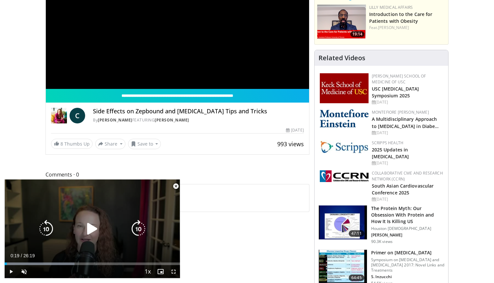 This screenshot has height=283, width=494. I want to click on img: b0142b4c-93a1-4b58-8f91-5265c282693c.png.150x105_q85_autocrop_double_scale_upscale_version-0.2.png, so click(344, 118).